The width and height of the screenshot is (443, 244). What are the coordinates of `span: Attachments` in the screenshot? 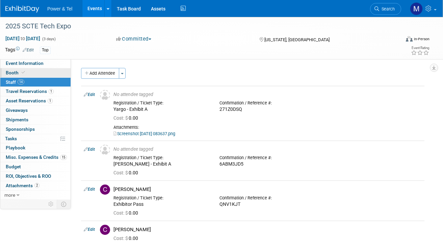 It's located at (23, 185).